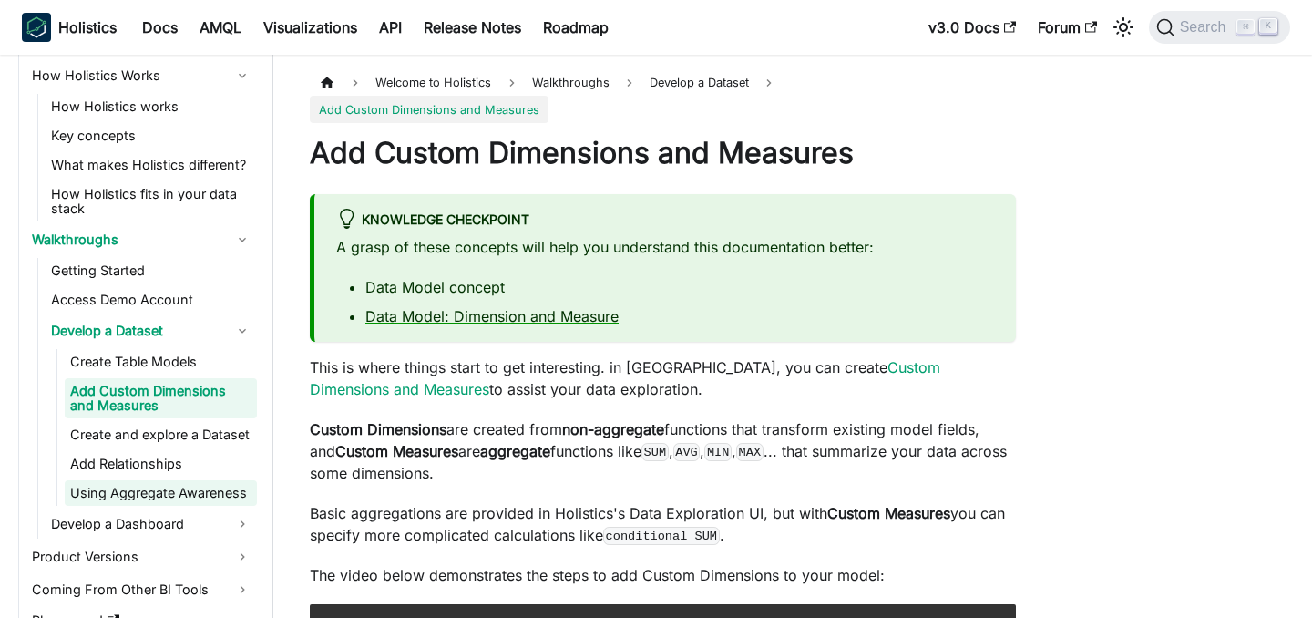 The image size is (1312, 618). I want to click on a: Using Aggregate Awareness, so click(160, 493).